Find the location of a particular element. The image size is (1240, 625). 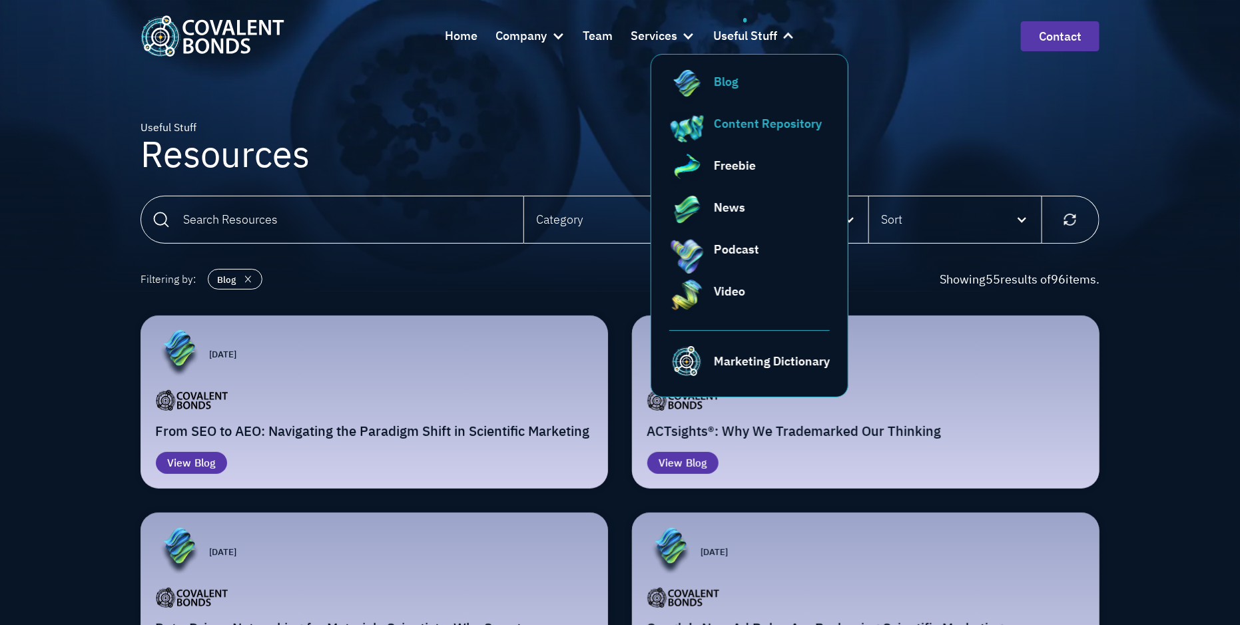

a: Content Repository is located at coordinates (750, 133).